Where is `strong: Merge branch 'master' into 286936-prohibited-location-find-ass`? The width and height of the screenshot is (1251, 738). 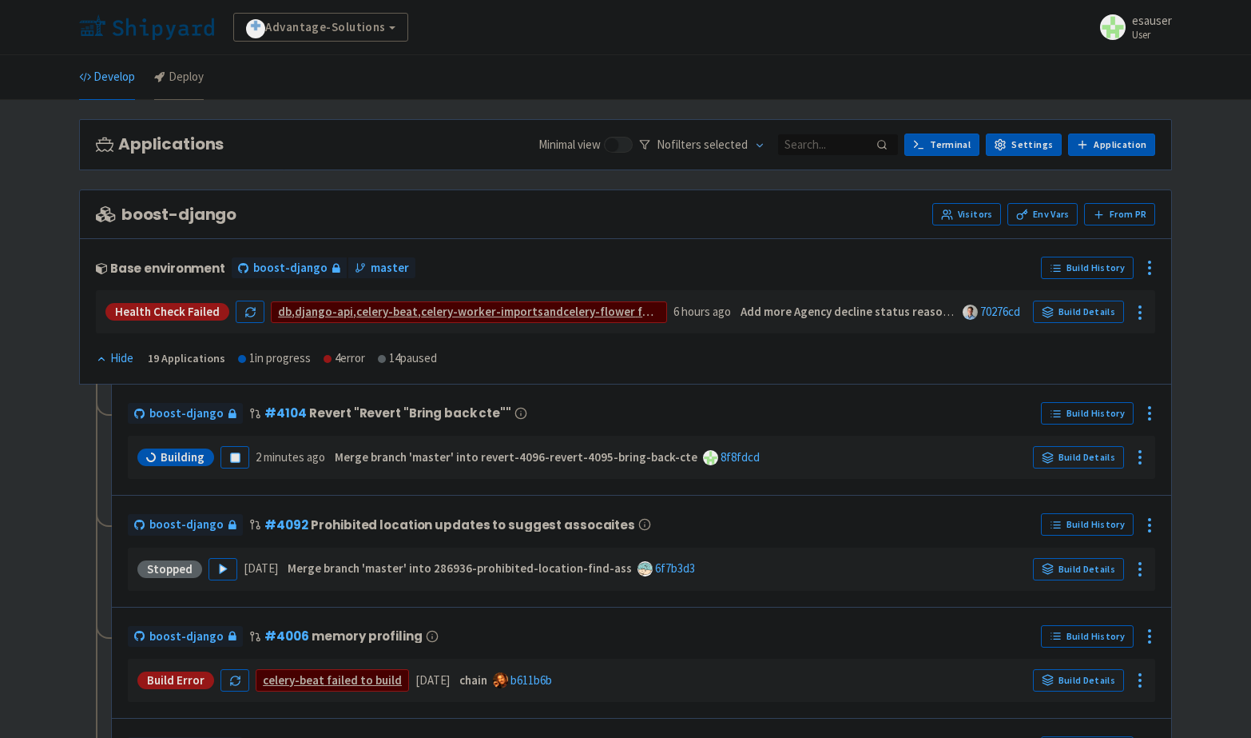
strong: Merge branch 'master' into 286936-prohibited-location-find-ass is located at coordinates (460, 567).